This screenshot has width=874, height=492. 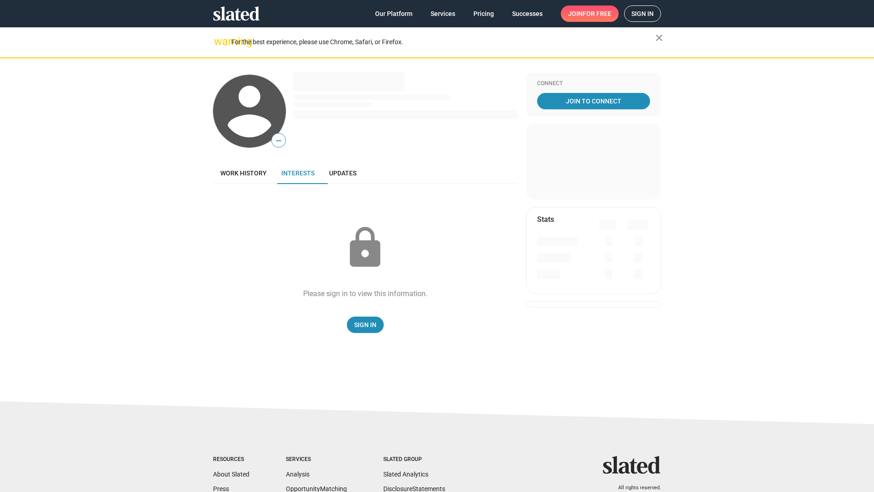 What do you see at coordinates (590, 14) in the screenshot?
I see `a: Joinfor free` at bounding box center [590, 14].